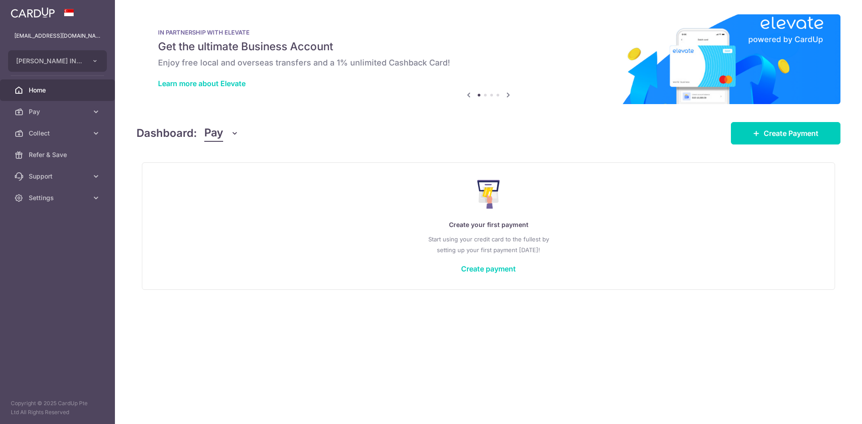 This screenshot has height=424, width=862. I want to click on h5: Get the ultimate Business Account, so click(489, 47).